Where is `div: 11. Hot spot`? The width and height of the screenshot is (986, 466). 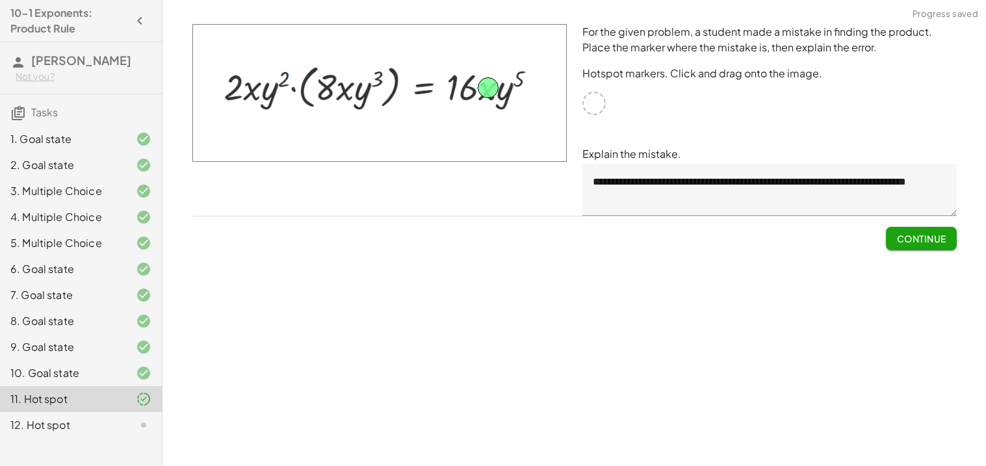 div: 11. Hot spot is located at coordinates (62, 399).